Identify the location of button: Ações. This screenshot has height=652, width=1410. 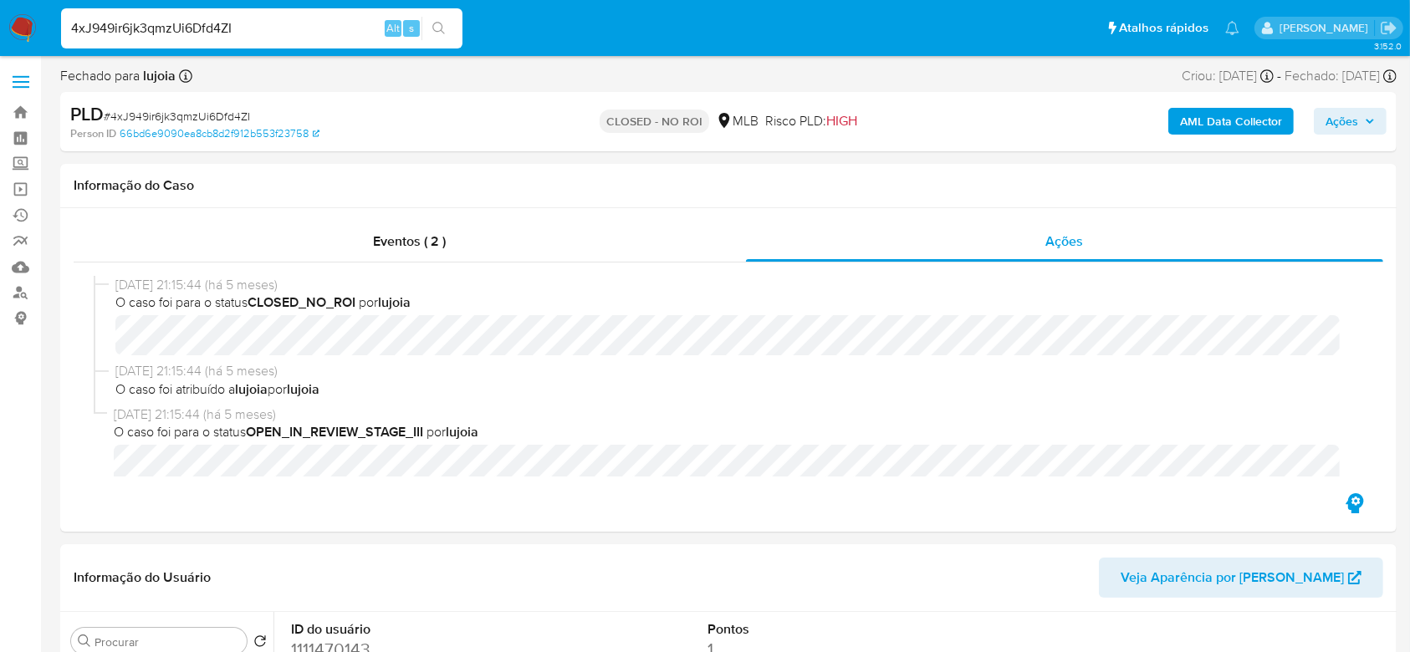
(1349, 121).